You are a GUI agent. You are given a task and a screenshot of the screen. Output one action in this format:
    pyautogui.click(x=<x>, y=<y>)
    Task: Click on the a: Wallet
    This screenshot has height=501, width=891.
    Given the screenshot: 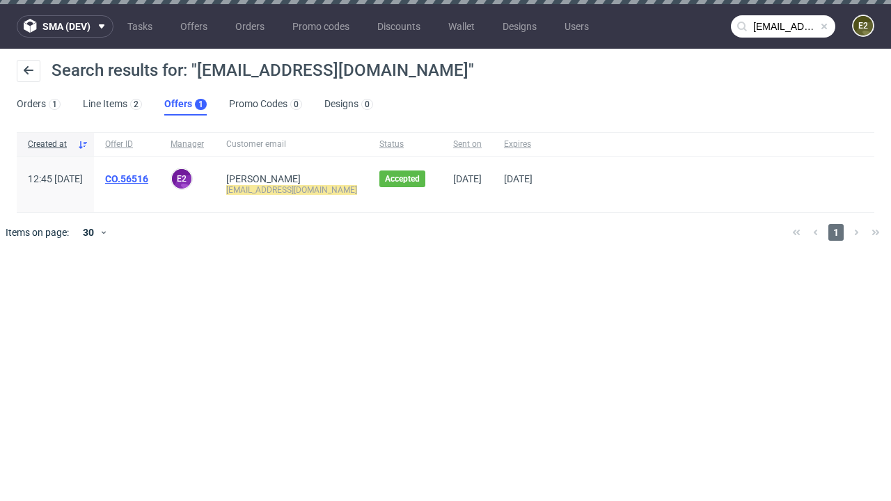 What is the action you would take?
    pyautogui.click(x=461, y=26)
    